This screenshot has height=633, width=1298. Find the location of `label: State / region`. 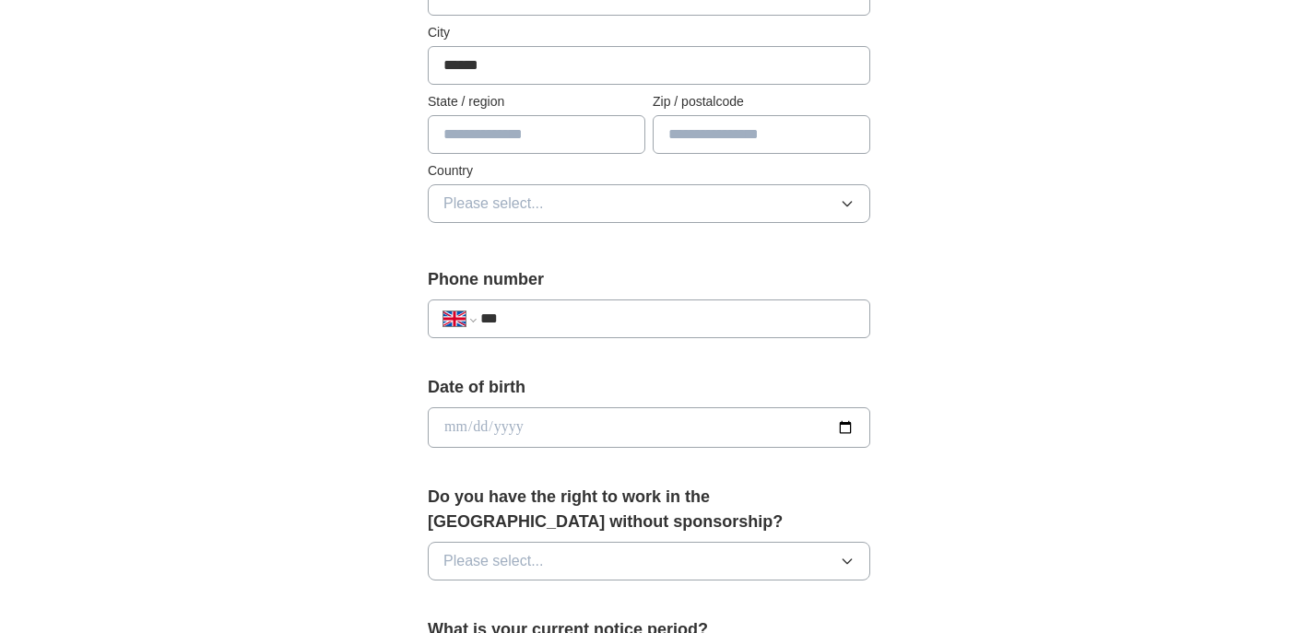

label: State / region is located at coordinates (536, 101).